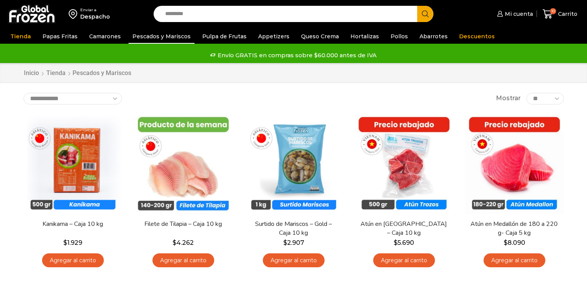 The height and width of the screenshot is (287, 587). I want to click on a: Kanikama – Caja 10 kg, so click(73, 224).